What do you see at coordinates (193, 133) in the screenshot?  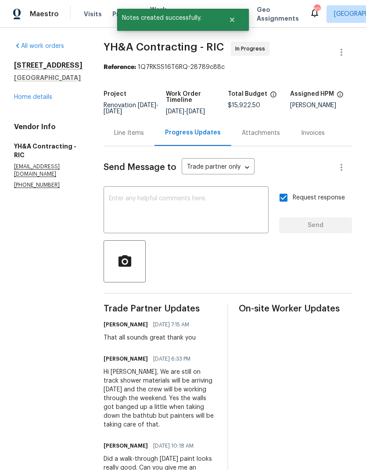 I see `div: Progress Updates` at bounding box center [193, 133].